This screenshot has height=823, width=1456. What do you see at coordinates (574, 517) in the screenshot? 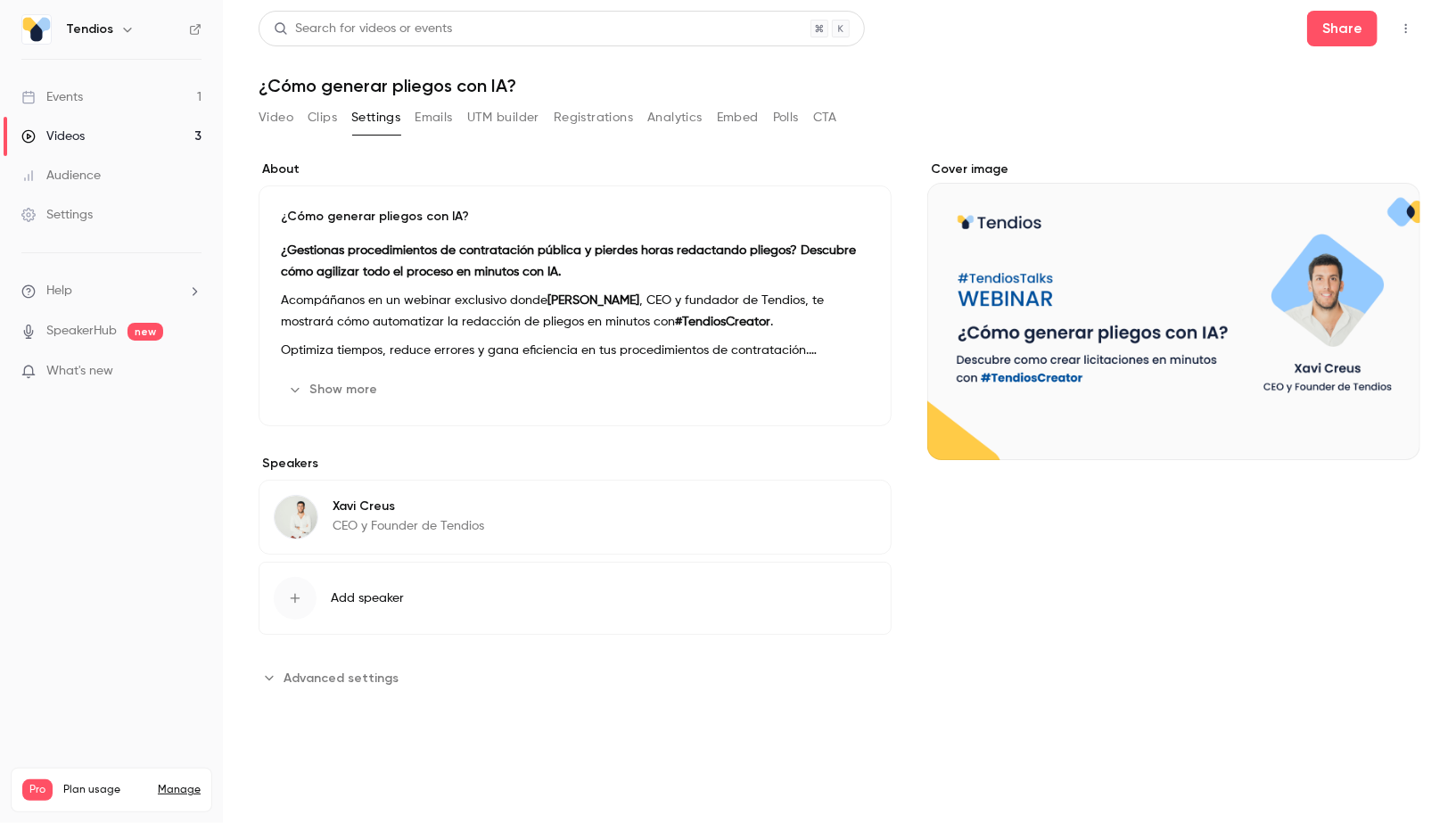
I see `div: Xavi CreusXavi CreusCEO y Founder de Tendios` at bounding box center [574, 517].